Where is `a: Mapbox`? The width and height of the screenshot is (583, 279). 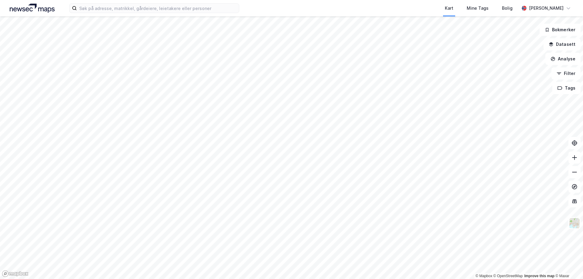 a: Mapbox is located at coordinates (484, 276).